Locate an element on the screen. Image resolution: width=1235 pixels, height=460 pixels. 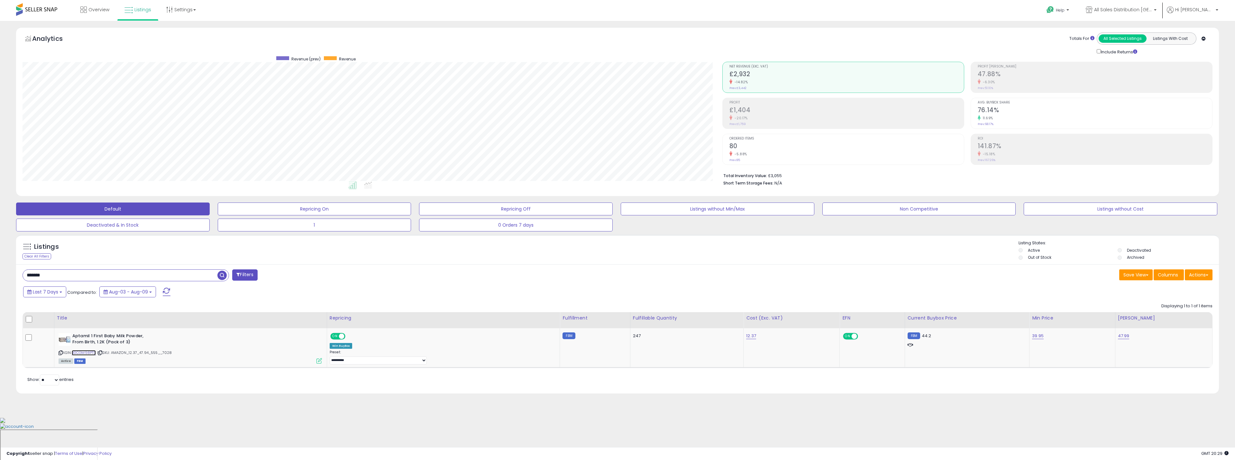
button: Non Competitive is located at coordinates (919, 209).